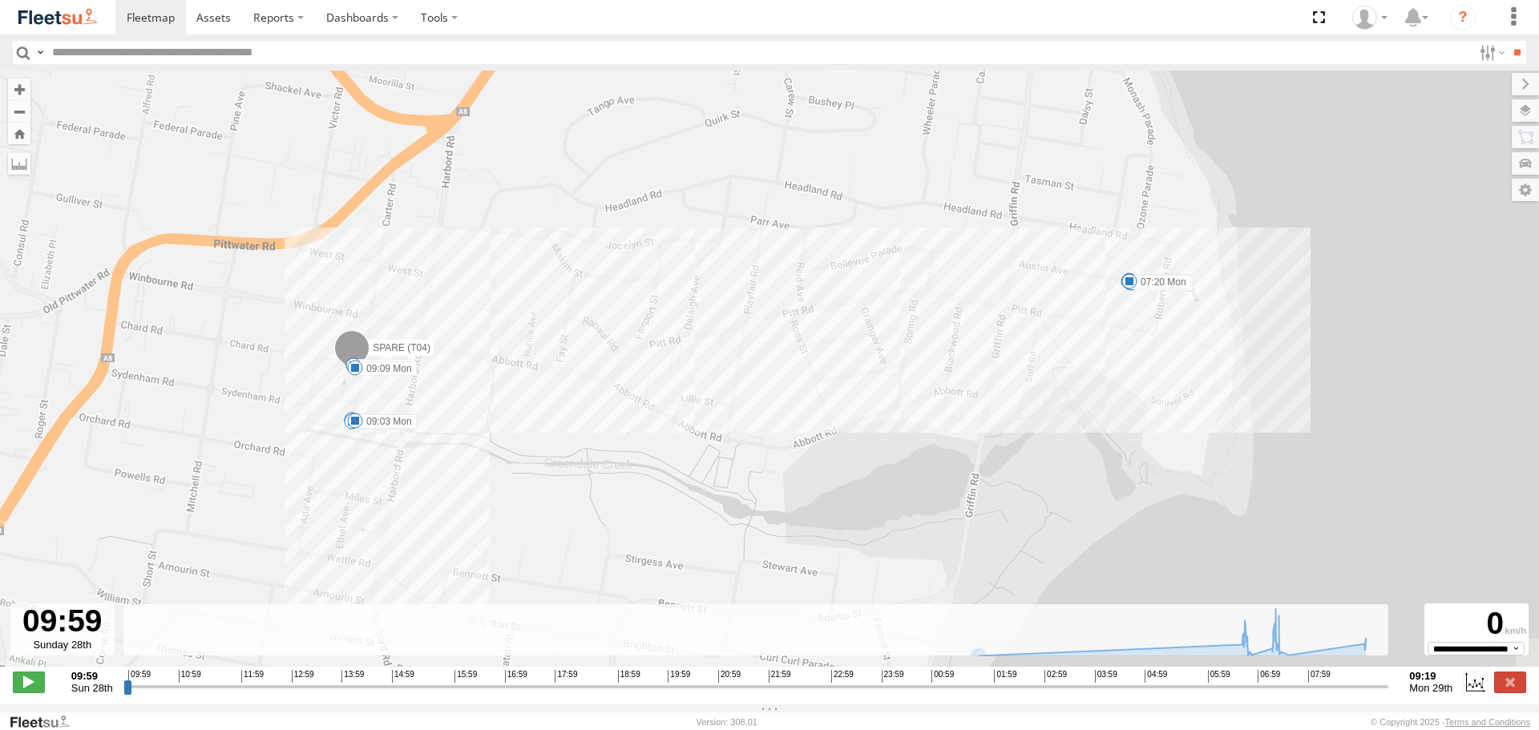 The width and height of the screenshot is (1539, 730). What do you see at coordinates (252, 676) in the screenshot?
I see `span: 11:59` at bounding box center [252, 676].